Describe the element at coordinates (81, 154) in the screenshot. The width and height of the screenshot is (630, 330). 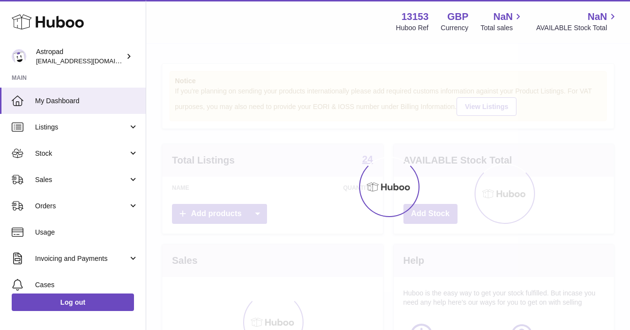
I see `span: Stock` at that location.